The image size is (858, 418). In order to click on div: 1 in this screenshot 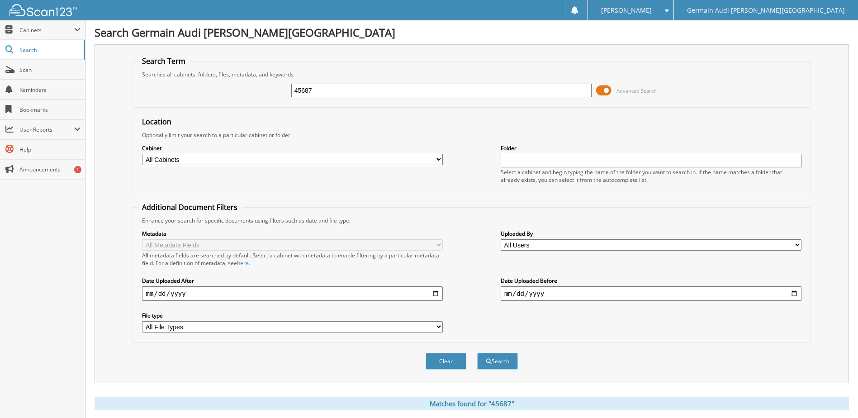, I will do `click(78, 170)`.